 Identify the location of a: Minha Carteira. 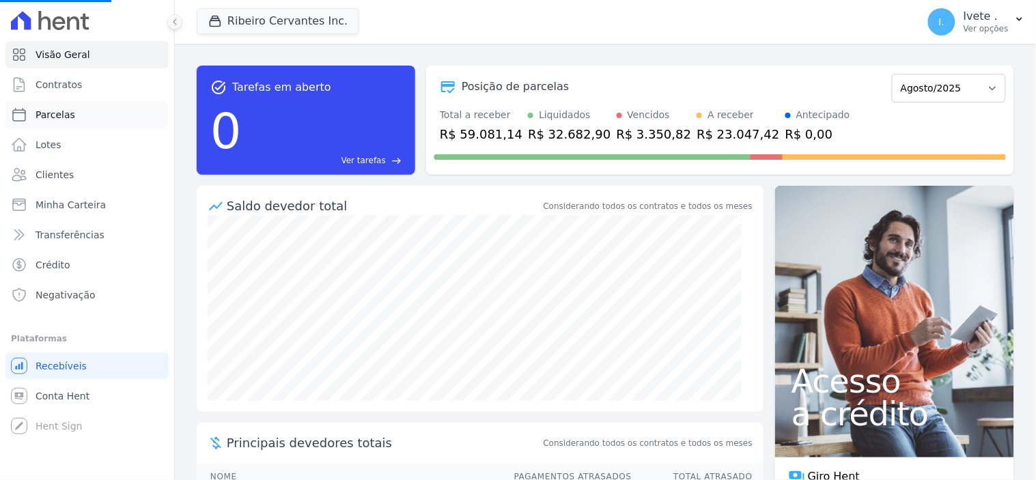
(87, 205).